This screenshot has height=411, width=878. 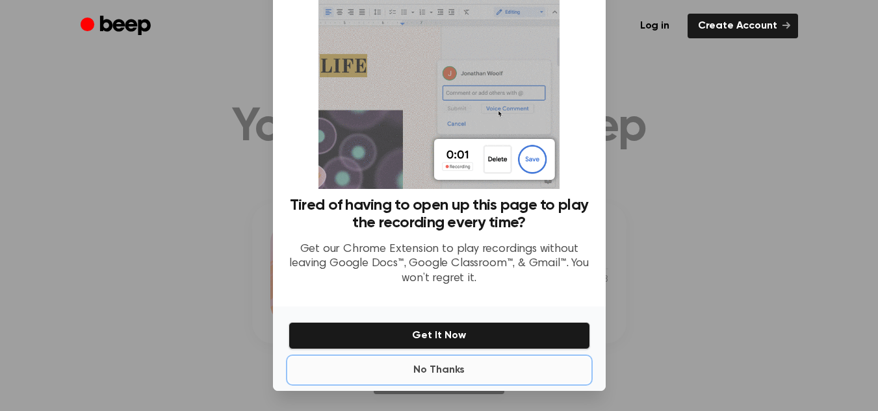 What do you see at coordinates (654, 26) in the screenshot?
I see `a: Log in` at bounding box center [654, 26].